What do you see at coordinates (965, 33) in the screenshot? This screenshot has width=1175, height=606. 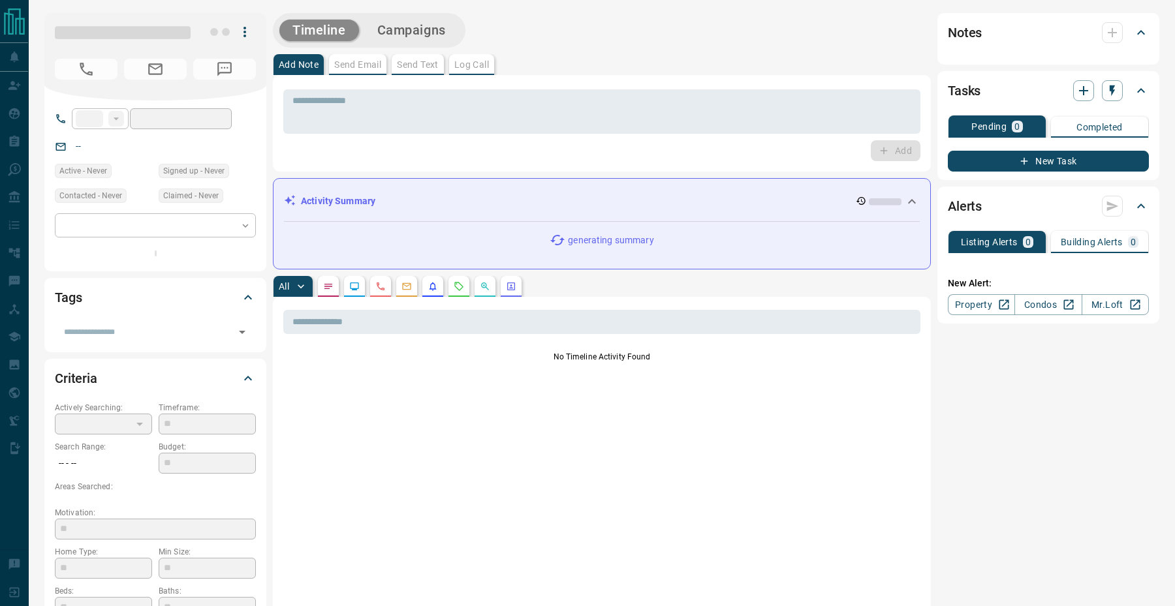 I see `h2: Notes` at bounding box center [965, 33].